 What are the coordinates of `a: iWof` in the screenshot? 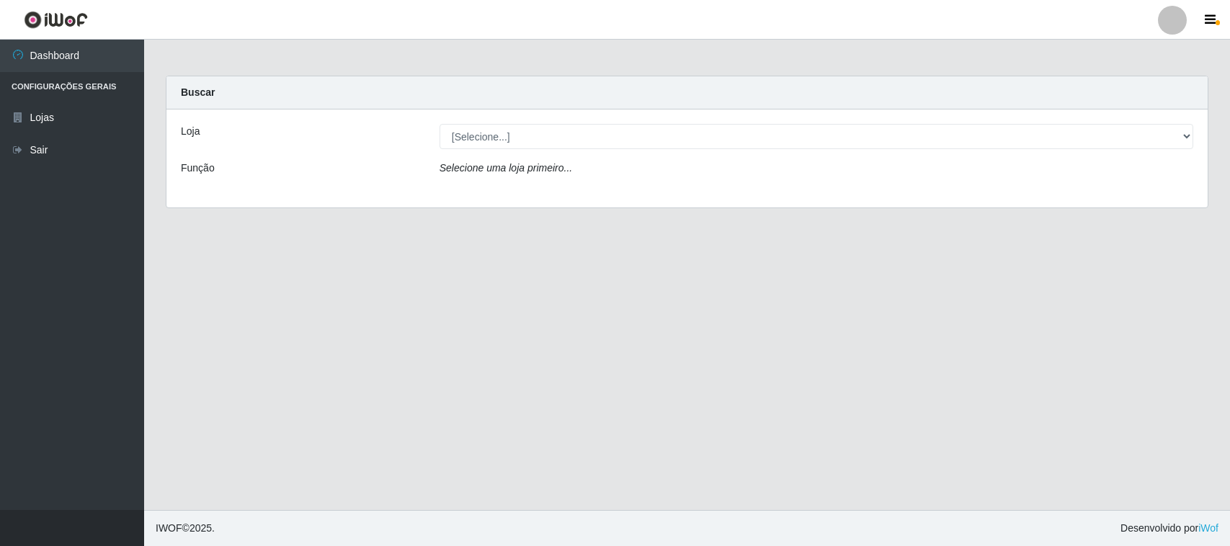 It's located at (1209, 528).